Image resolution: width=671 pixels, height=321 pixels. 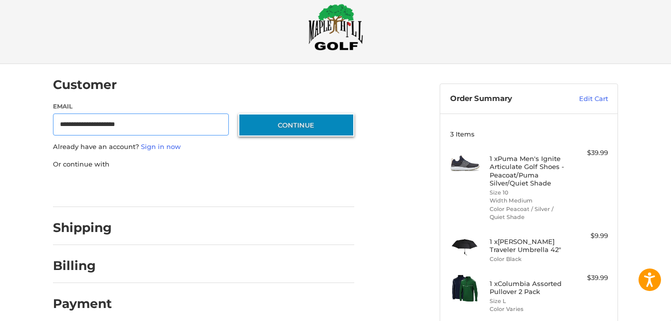 What do you see at coordinates (203, 164) in the screenshot?
I see `p: Or continue with` at bounding box center [203, 164].